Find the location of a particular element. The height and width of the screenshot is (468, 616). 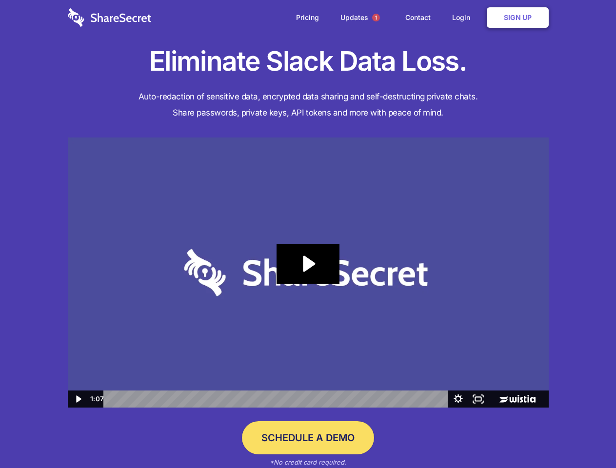

button: Play Video is located at coordinates (78, 399).